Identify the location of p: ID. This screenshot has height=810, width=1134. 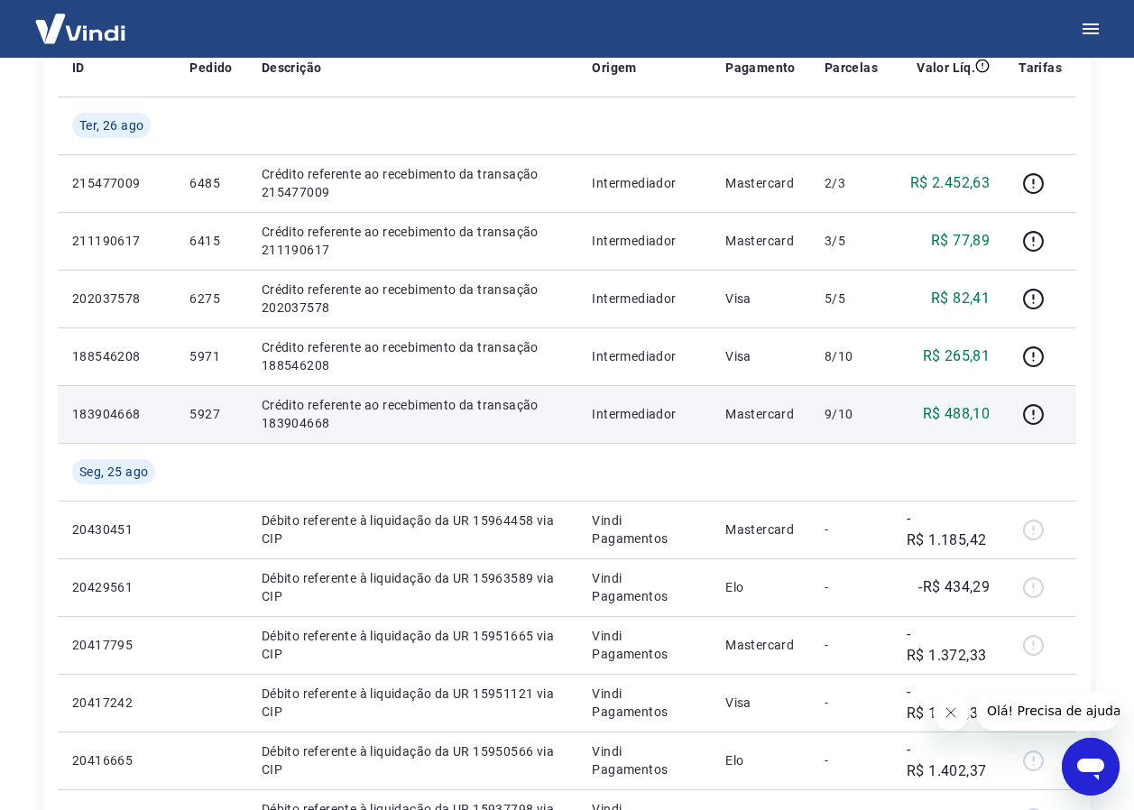
(79, 68).